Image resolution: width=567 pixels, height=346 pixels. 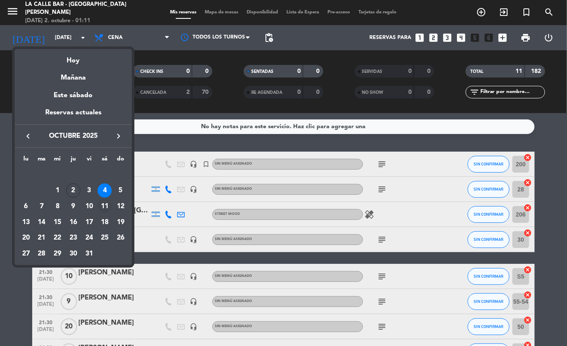 What do you see at coordinates (26, 238) in the screenshot?
I see `td: 20 de octubre de 2025` at bounding box center [26, 238].